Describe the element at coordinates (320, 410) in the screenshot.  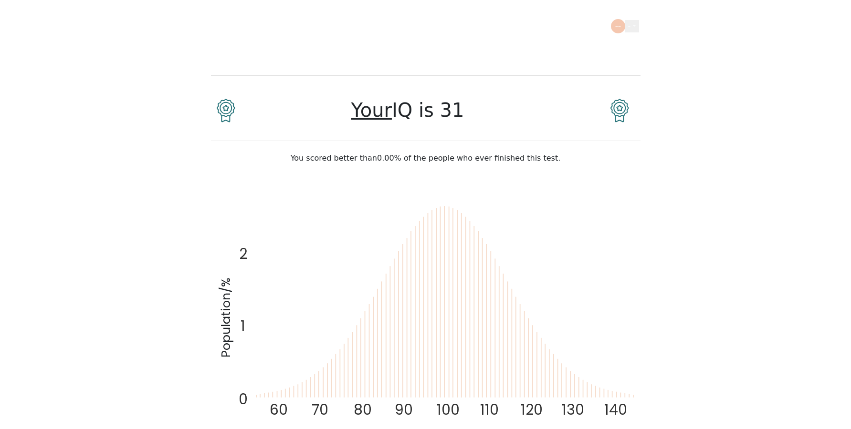
I see `tspan: 70` at that location.